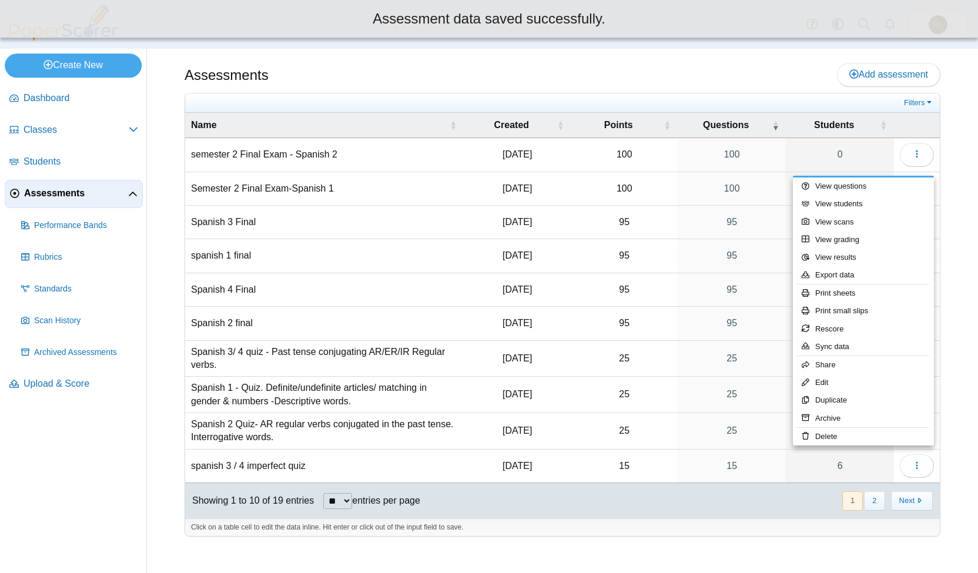 This screenshot has width=978, height=573. Describe the element at coordinates (453, 125) in the screenshot. I see `span: Name : Activate to sort` at that location.